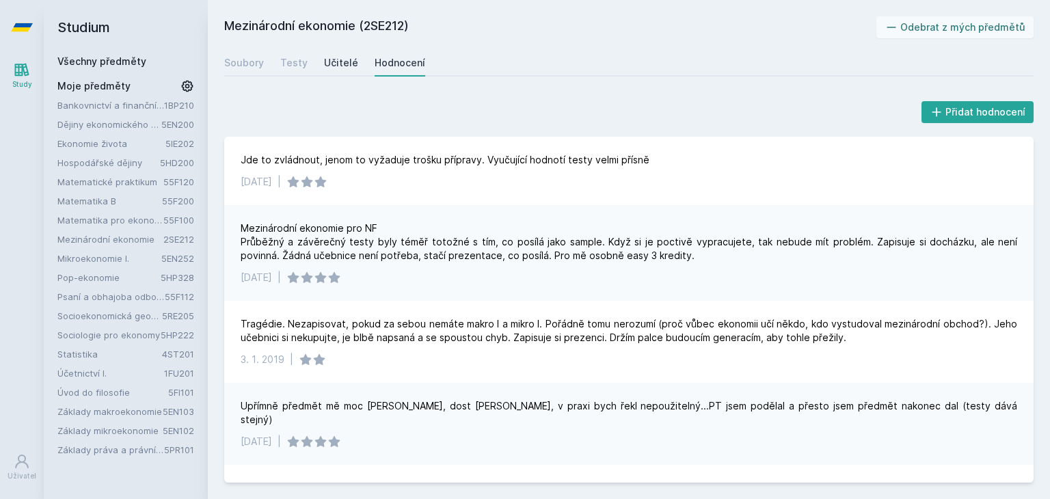 This screenshot has width=1050, height=499. I want to click on a: 5HP222, so click(177, 335).